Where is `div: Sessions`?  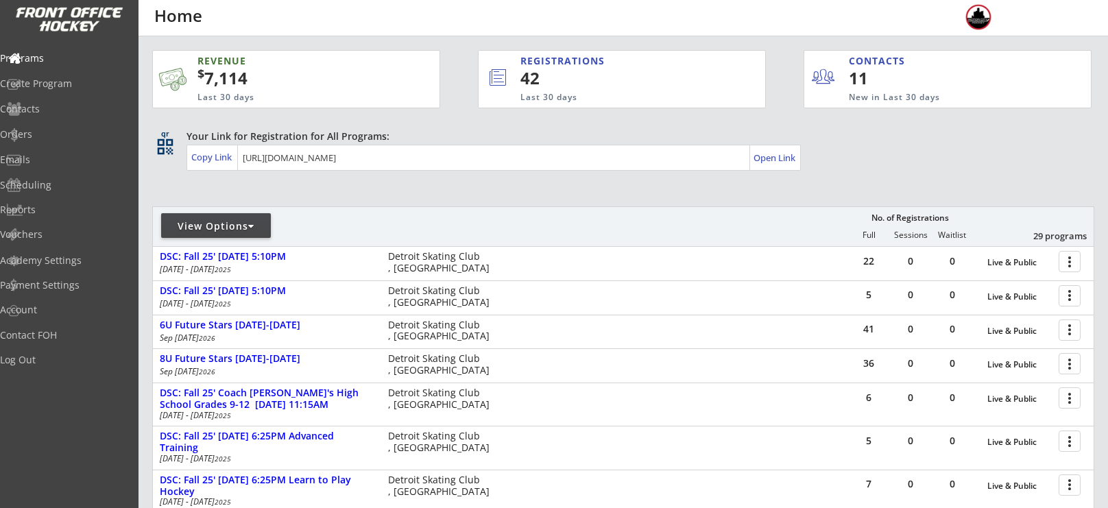 div: Sessions is located at coordinates (911, 235).